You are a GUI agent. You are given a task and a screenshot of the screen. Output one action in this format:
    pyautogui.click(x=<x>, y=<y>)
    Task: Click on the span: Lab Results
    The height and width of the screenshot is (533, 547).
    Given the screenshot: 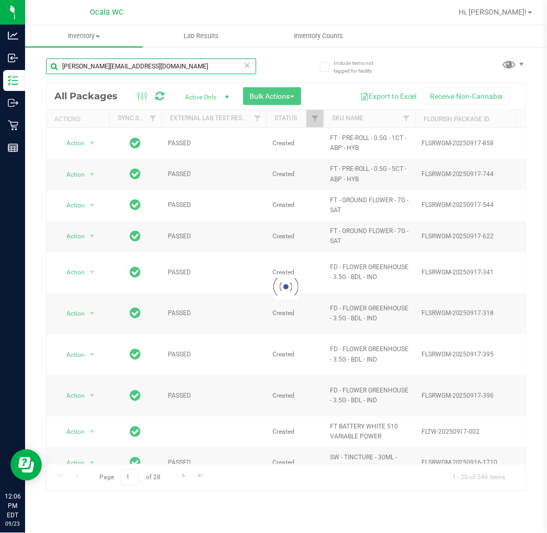 What is the action you would take?
    pyautogui.click(x=201, y=36)
    